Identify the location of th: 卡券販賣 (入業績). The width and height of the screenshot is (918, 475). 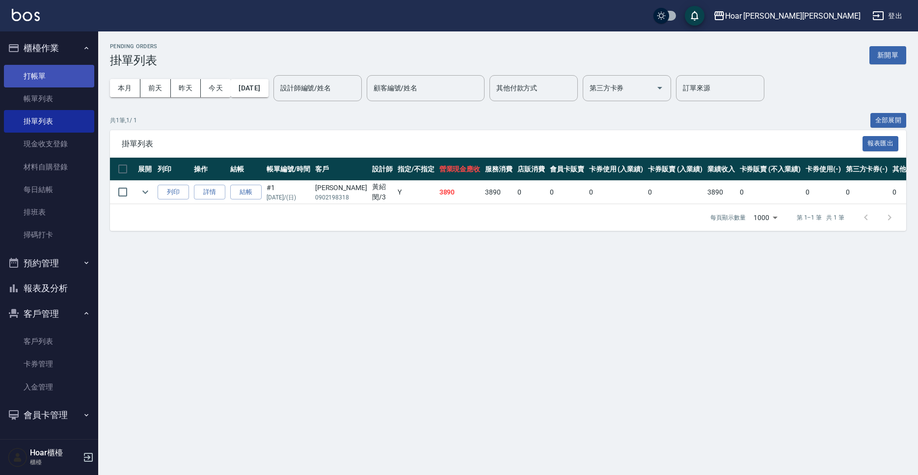
(675, 169).